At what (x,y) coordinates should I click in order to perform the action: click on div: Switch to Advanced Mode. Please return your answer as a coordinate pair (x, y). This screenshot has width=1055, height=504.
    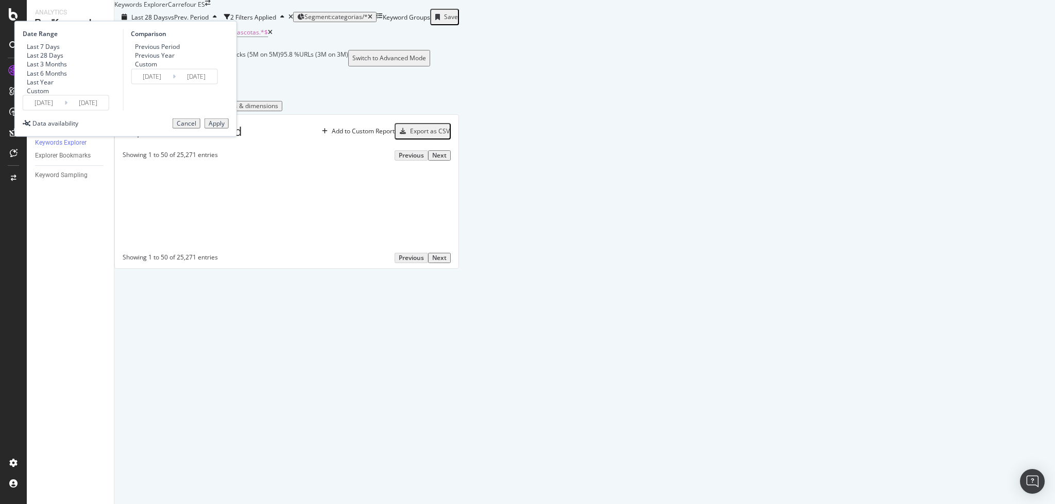
    Looking at the image, I should click on (389, 58).